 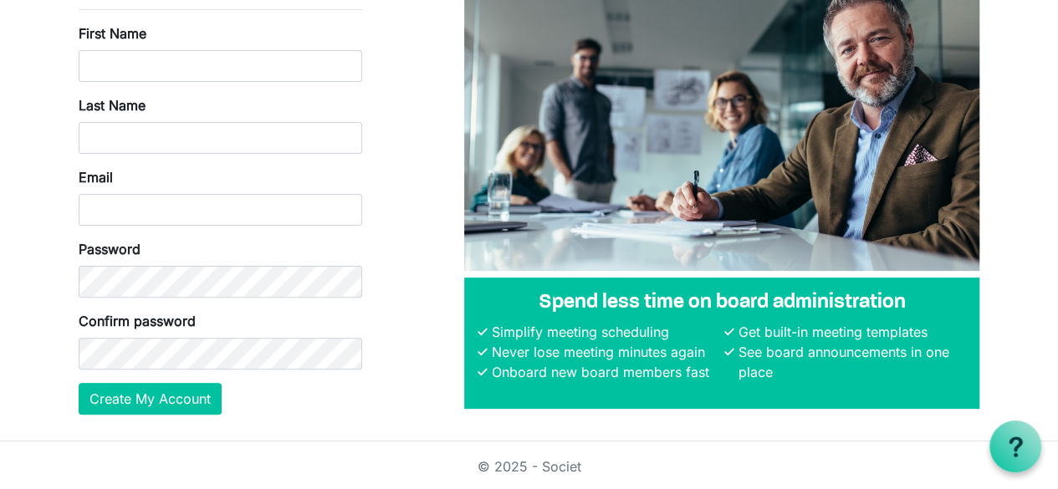 I want to click on label: Confirm password, so click(x=137, y=321).